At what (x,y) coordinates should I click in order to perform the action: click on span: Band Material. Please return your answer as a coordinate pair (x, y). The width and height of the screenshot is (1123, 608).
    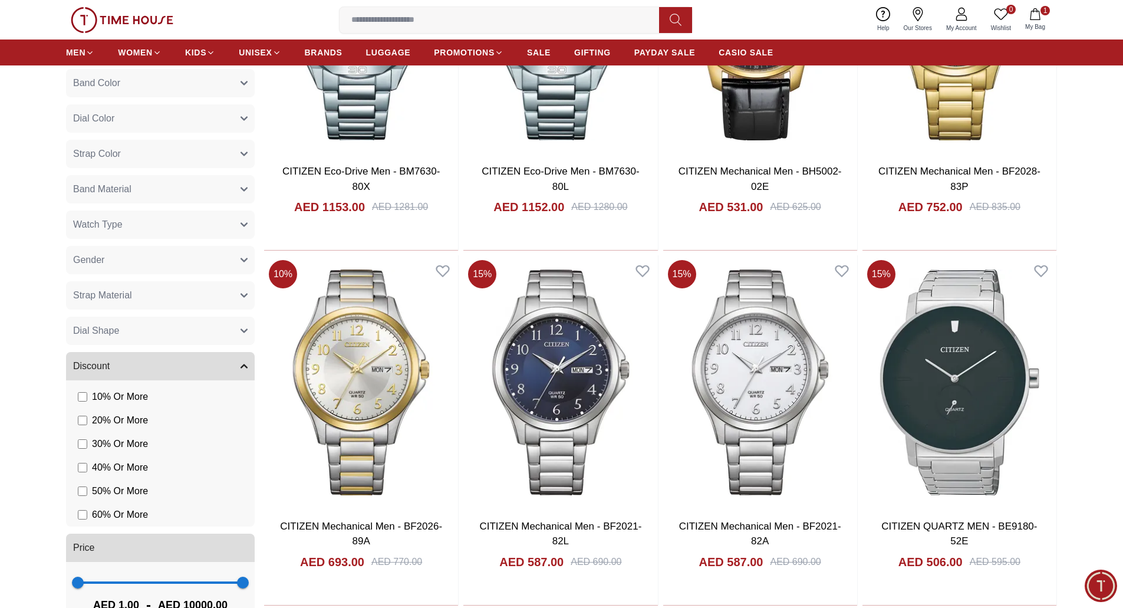
    Looking at the image, I should click on (102, 189).